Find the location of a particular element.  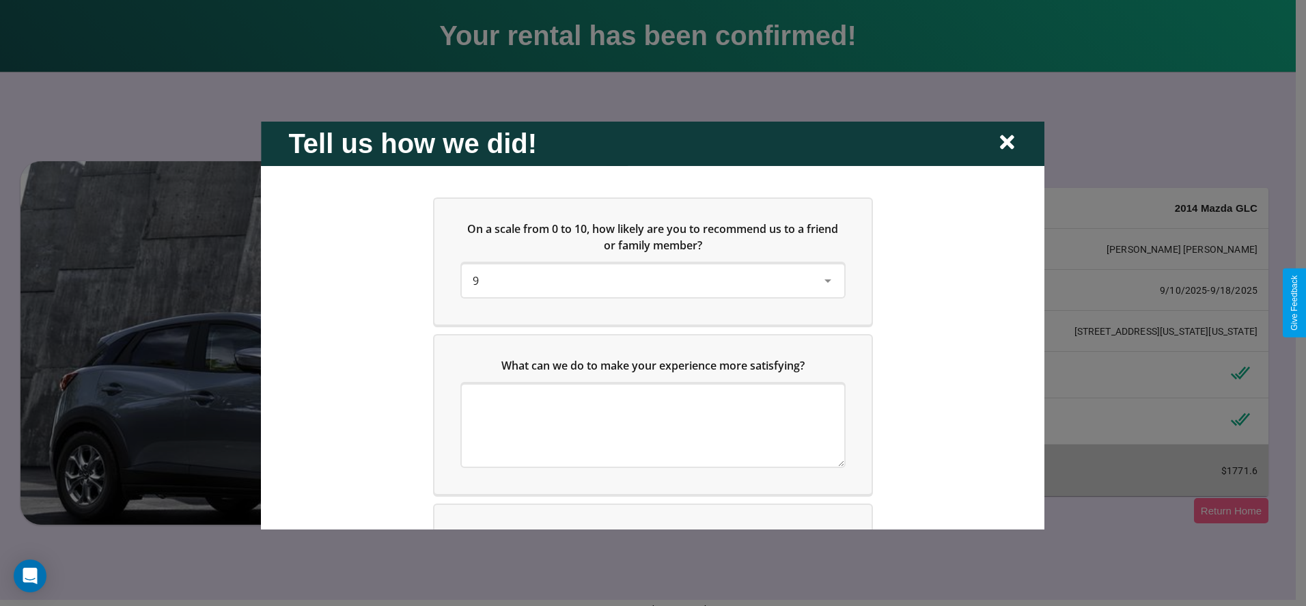

span: What can we do to make your experience more satisfying? is located at coordinates (653, 365).